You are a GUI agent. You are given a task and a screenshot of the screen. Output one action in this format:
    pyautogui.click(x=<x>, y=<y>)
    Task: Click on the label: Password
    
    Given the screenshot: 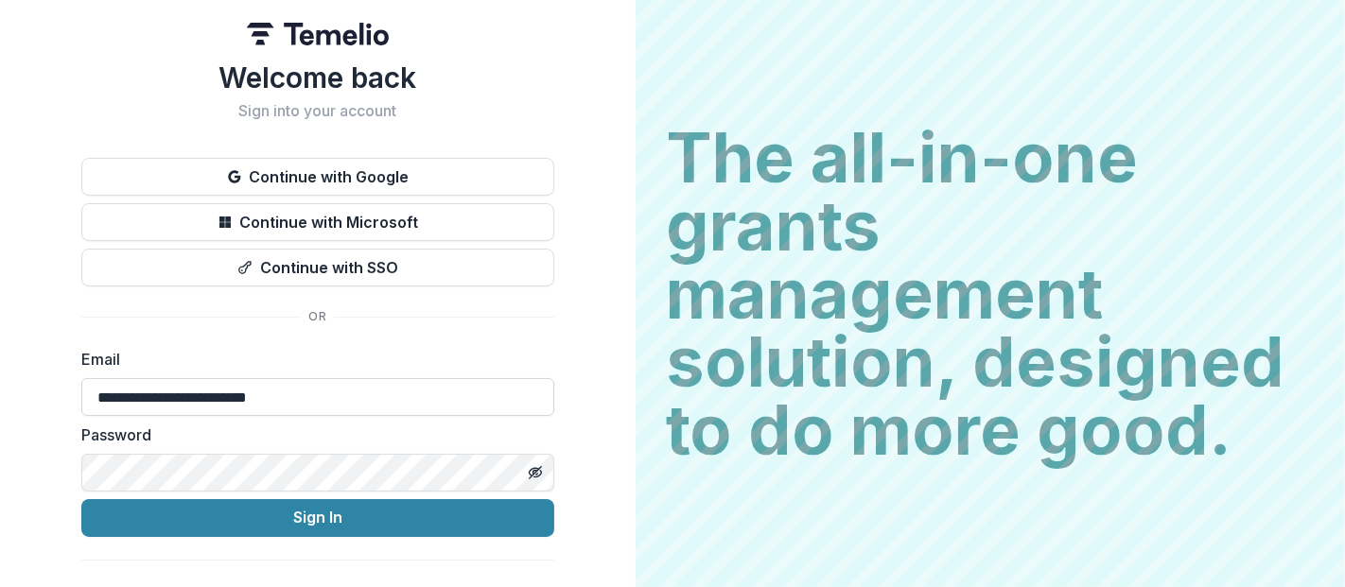 What is the action you would take?
    pyautogui.click(x=312, y=435)
    